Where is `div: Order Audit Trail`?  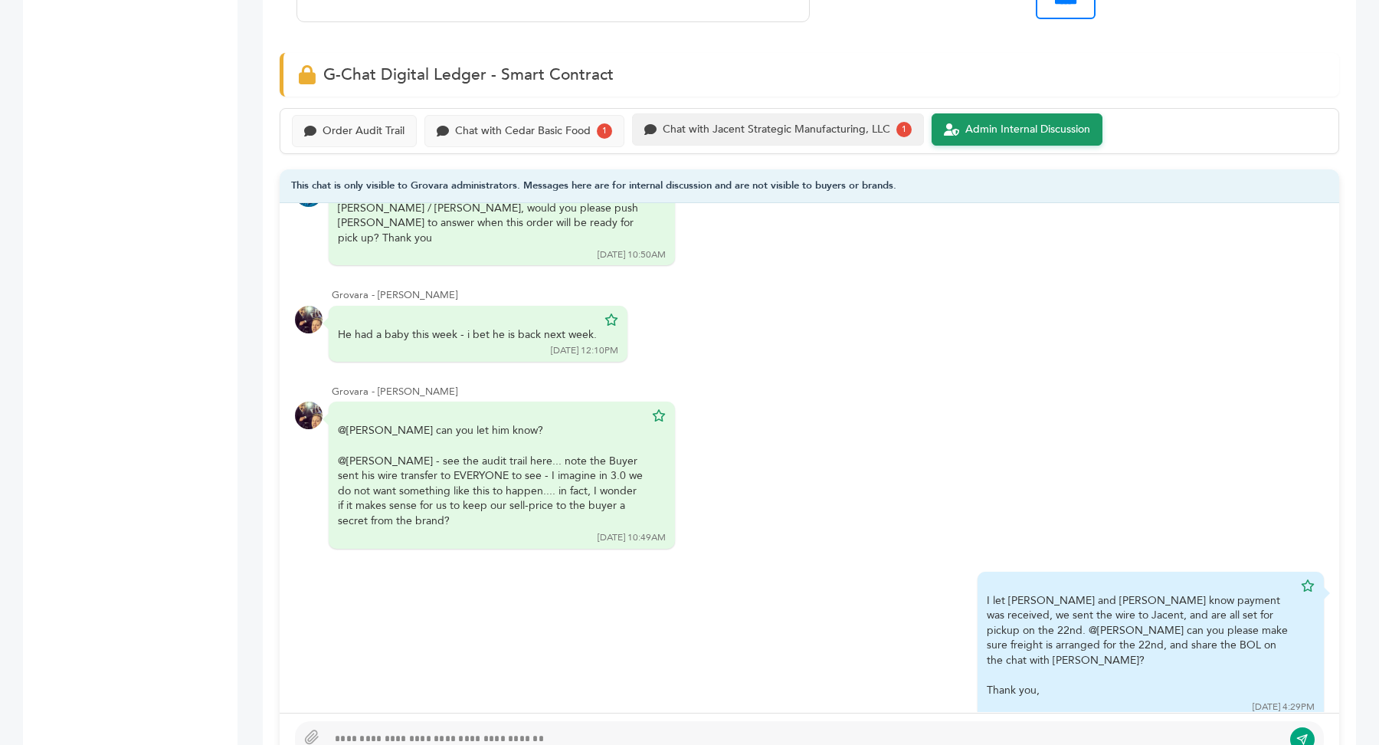
div: Order Audit Trail is located at coordinates (363, 131).